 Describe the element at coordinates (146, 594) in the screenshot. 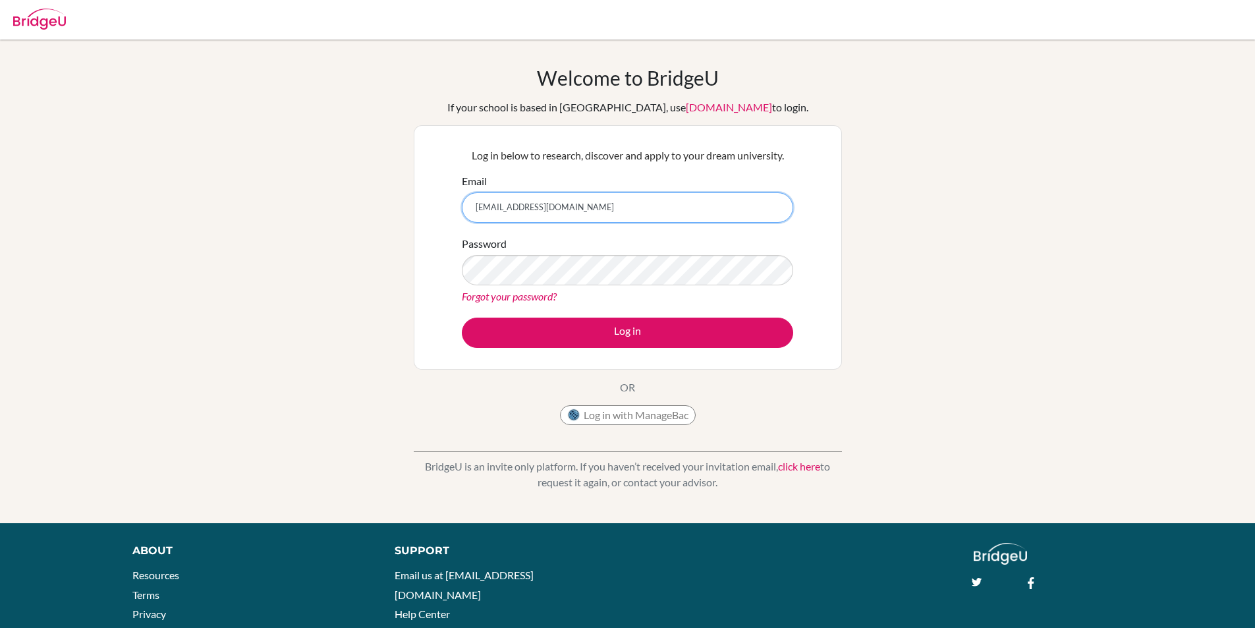

I see `a: Terms` at that location.